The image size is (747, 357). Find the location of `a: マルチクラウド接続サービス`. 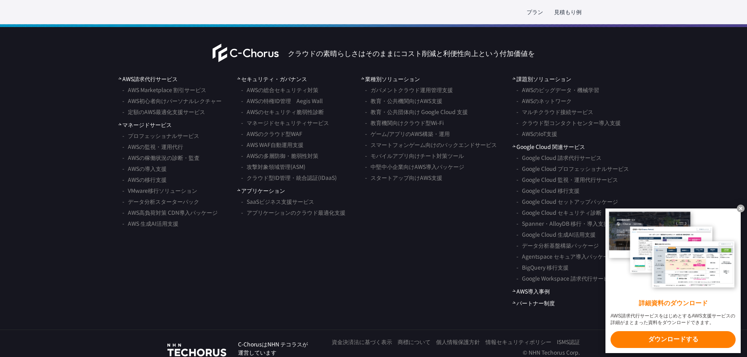

a: マルチクラウド接続サービス is located at coordinates (555, 112).